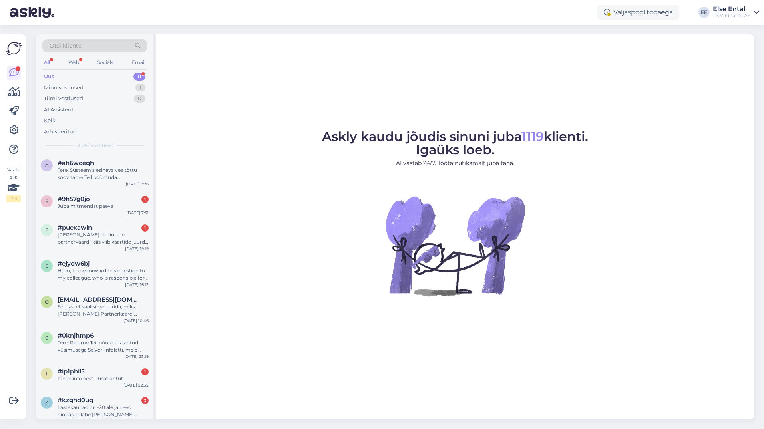 The width and height of the screenshot is (764, 429). What do you see at coordinates (638, 12) in the screenshot?
I see `div: Väljaspool tööaega` at bounding box center [638, 12].